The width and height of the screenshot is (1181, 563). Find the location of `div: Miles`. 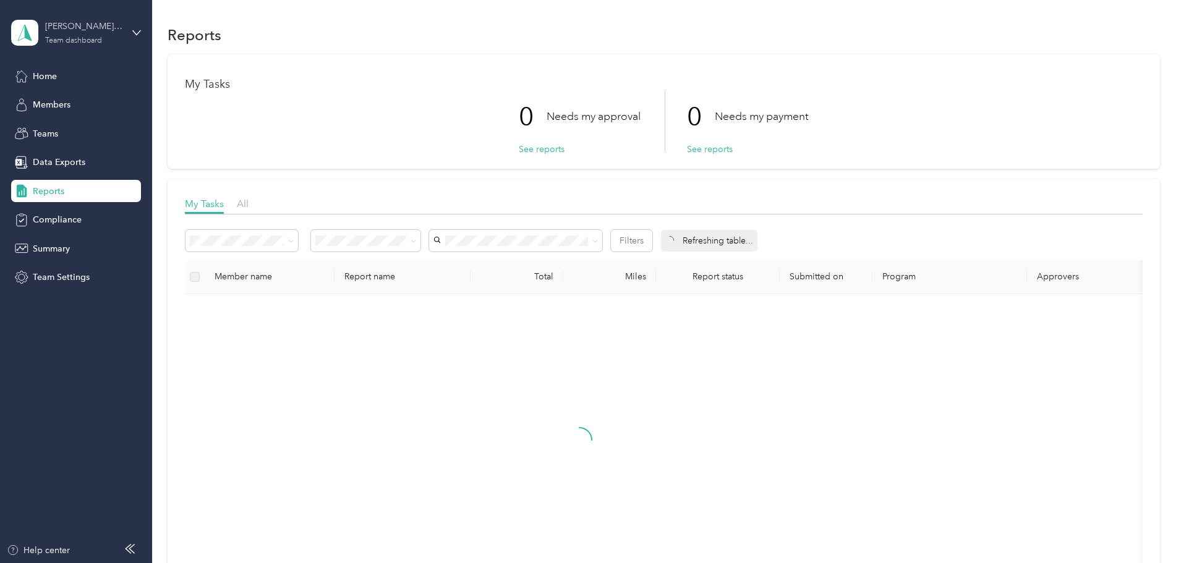

div: Miles is located at coordinates (610, 276).